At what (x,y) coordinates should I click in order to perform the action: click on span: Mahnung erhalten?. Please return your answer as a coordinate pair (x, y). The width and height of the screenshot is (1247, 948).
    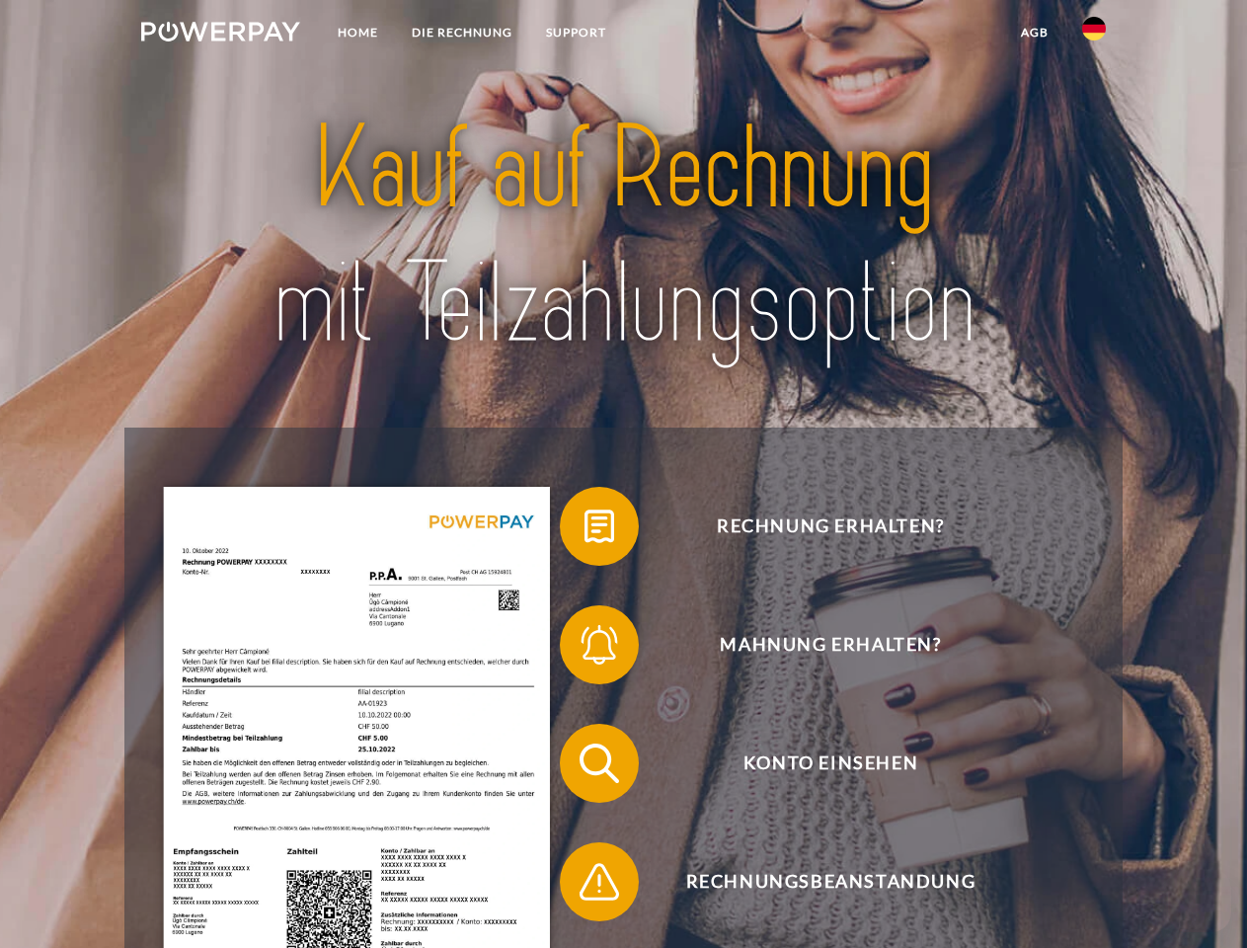
    Looking at the image, I should click on (830, 645).